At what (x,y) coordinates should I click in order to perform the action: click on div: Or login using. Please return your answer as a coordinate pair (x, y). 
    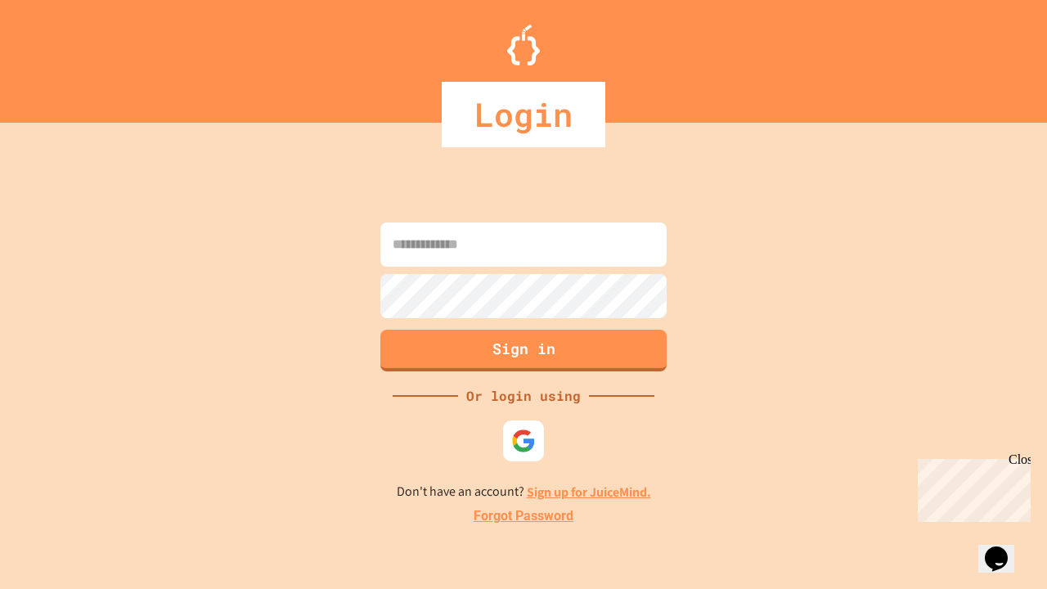
    Looking at the image, I should click on (523, 396).